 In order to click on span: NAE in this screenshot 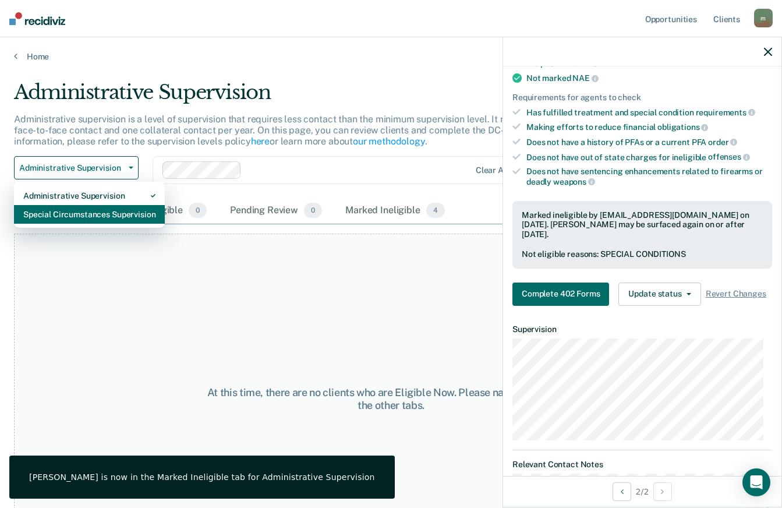, I will do `click(585, 78)`.